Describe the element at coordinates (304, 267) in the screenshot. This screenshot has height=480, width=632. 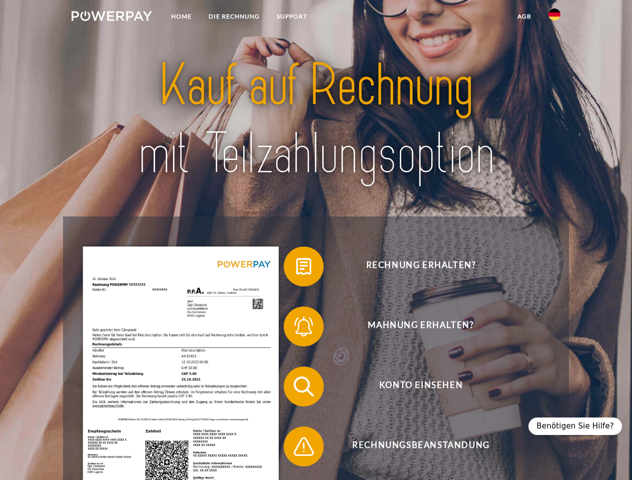
I see `img: qb_bill.svg` at that location.